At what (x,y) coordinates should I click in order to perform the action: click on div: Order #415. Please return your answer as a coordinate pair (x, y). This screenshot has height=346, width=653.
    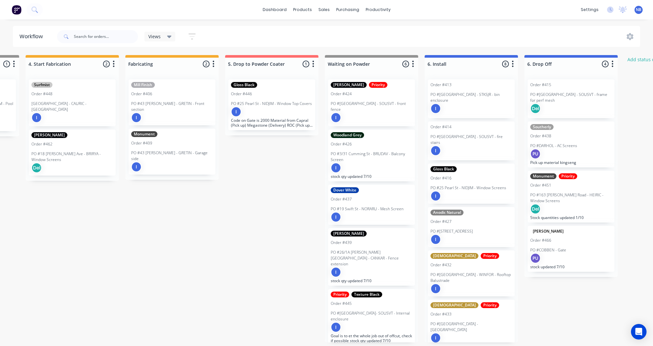
    Looking at the image, I should click on (541, 85).